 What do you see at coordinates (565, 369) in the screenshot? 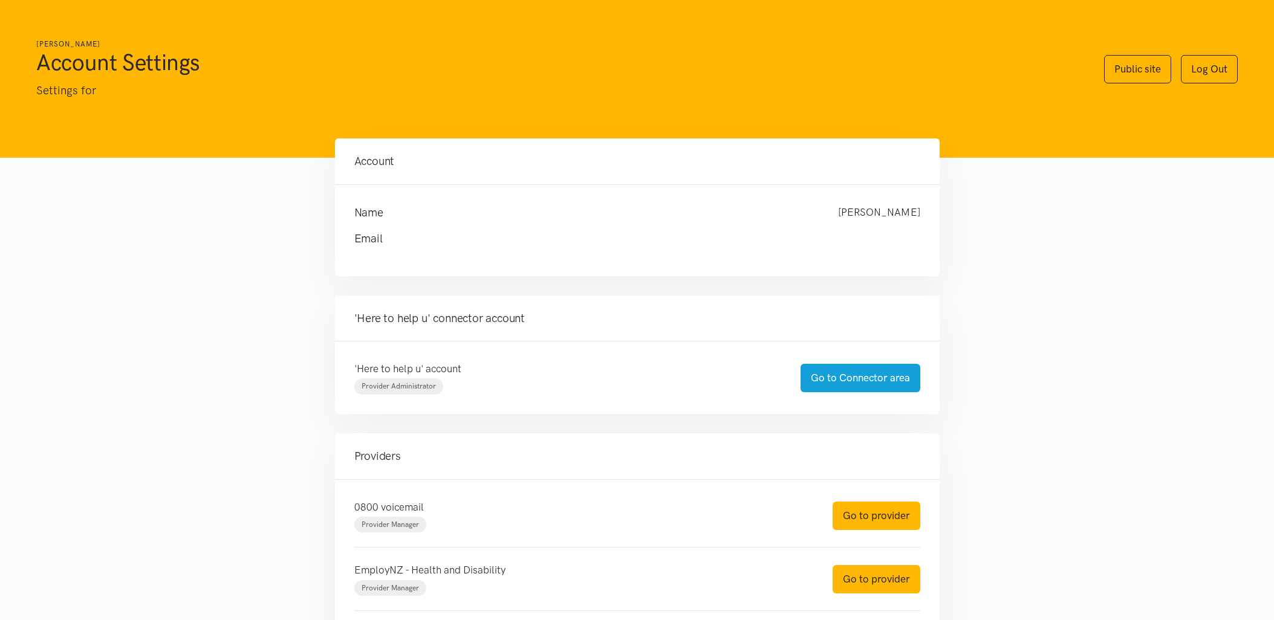
I see `p: 'Here to help u' account` at bounding box center [565, 369].